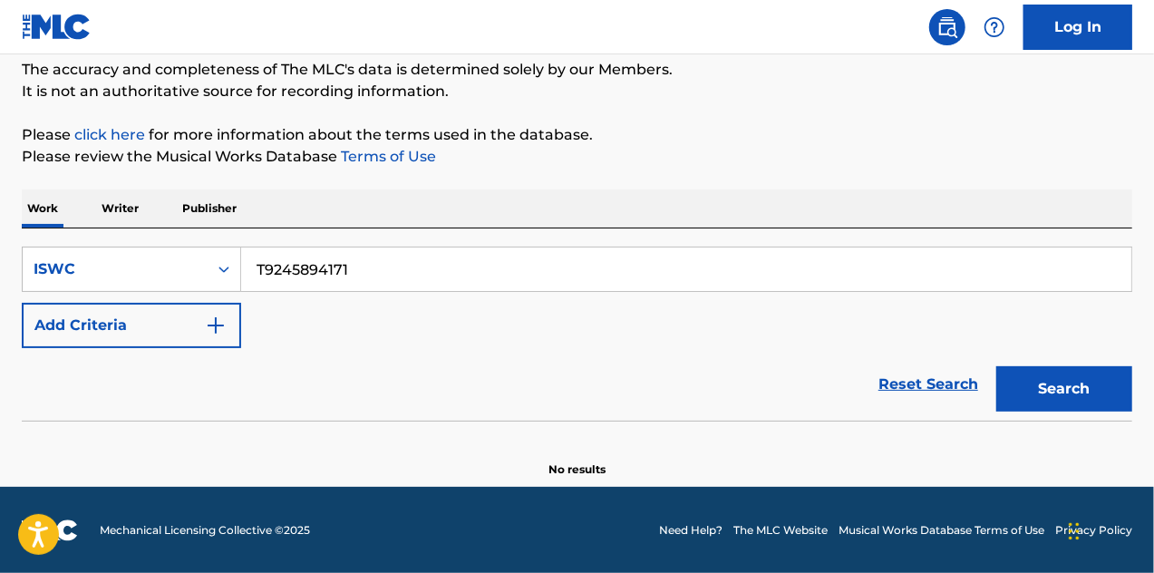 Image resolution: width=1154 pixels, height=573 pixels. I want to click on button: Add Criteria, so click(131, 326).